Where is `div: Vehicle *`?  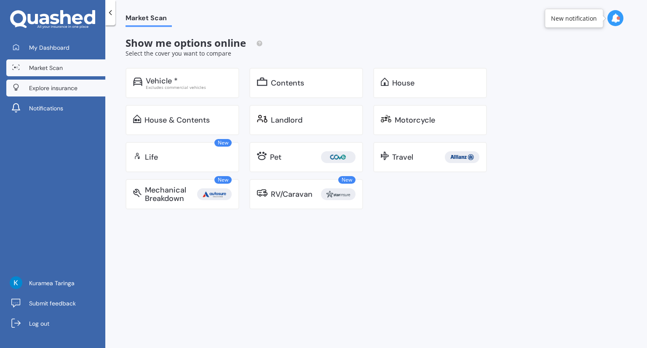 div: Vehicle * is located at coordinates (162, 81).